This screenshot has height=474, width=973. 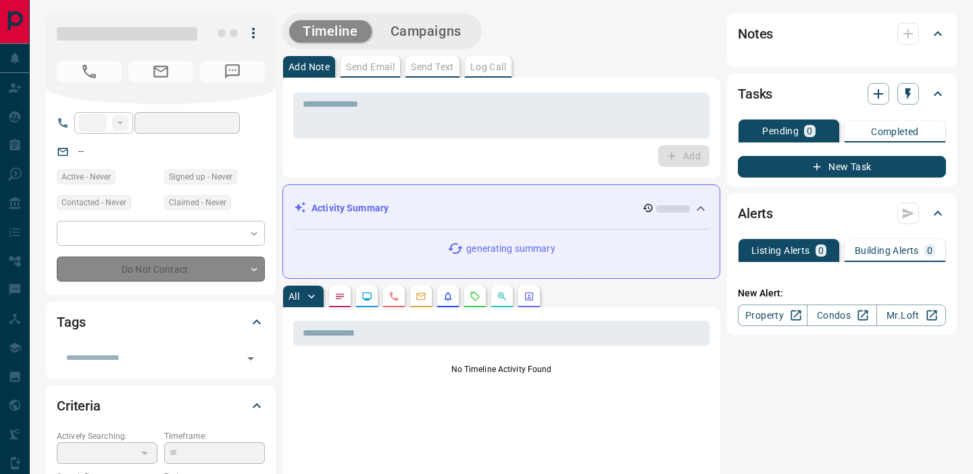 I want to click on button: Campaigns, so click(x=426, y=31).